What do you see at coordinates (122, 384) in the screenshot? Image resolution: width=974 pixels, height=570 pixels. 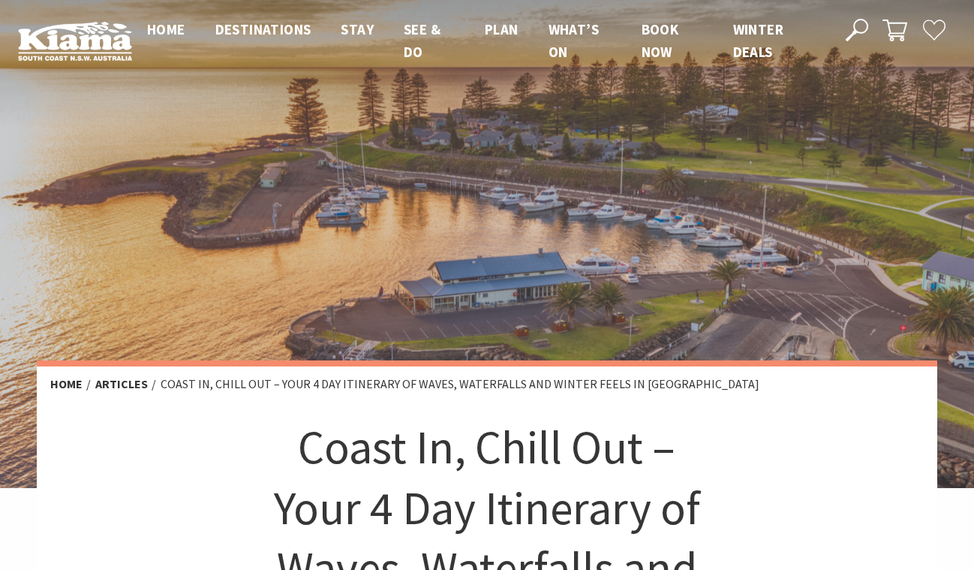 I see `a: Articles` at bounding box center [122, 384].